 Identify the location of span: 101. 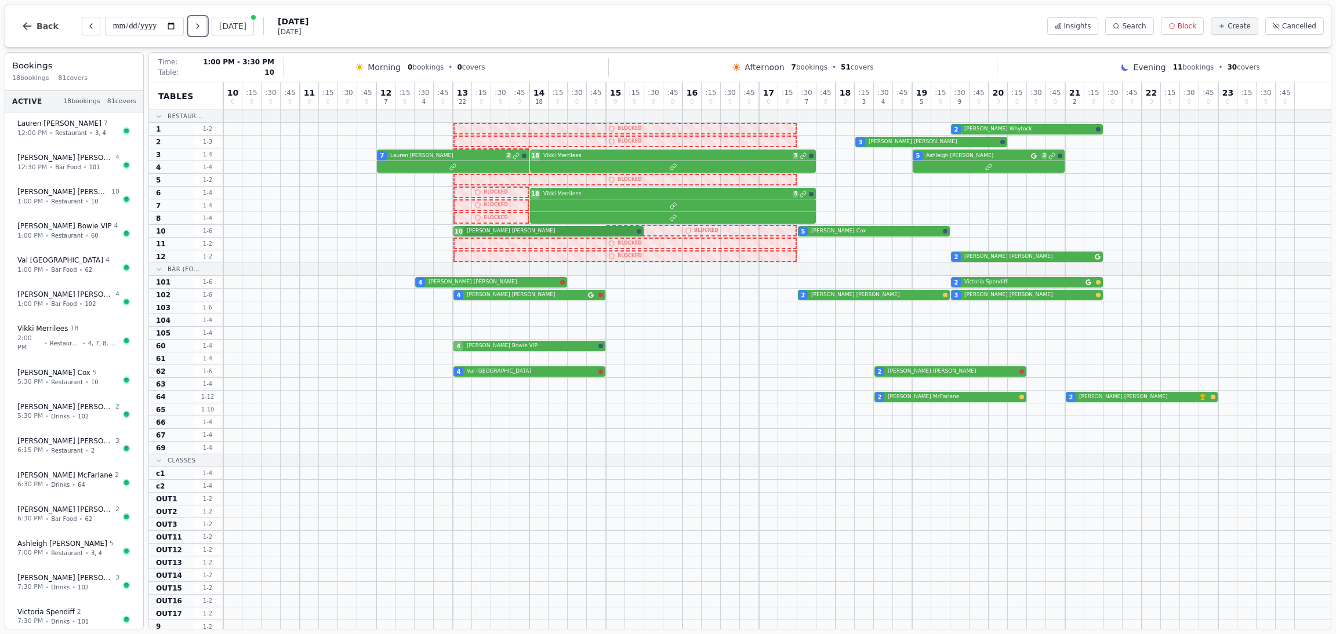
(94, 167).